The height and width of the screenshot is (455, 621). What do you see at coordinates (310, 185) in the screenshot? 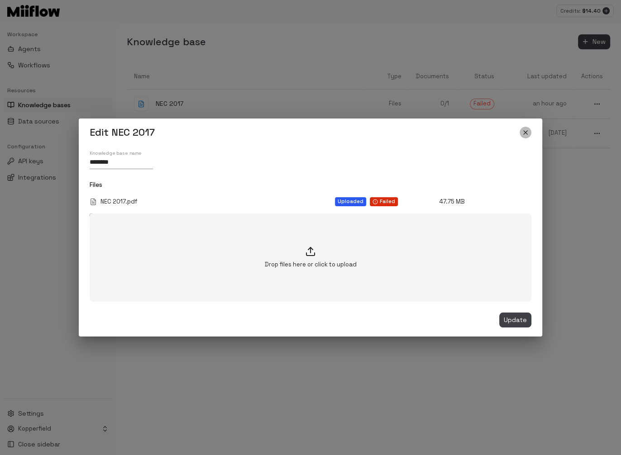
I see `h6: Files` at bounding box center [310, 185].